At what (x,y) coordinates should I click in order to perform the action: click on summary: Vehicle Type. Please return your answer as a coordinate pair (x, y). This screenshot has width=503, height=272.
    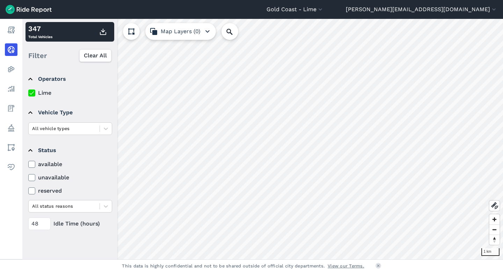
    Looking at the image, I should click on (70, 113).